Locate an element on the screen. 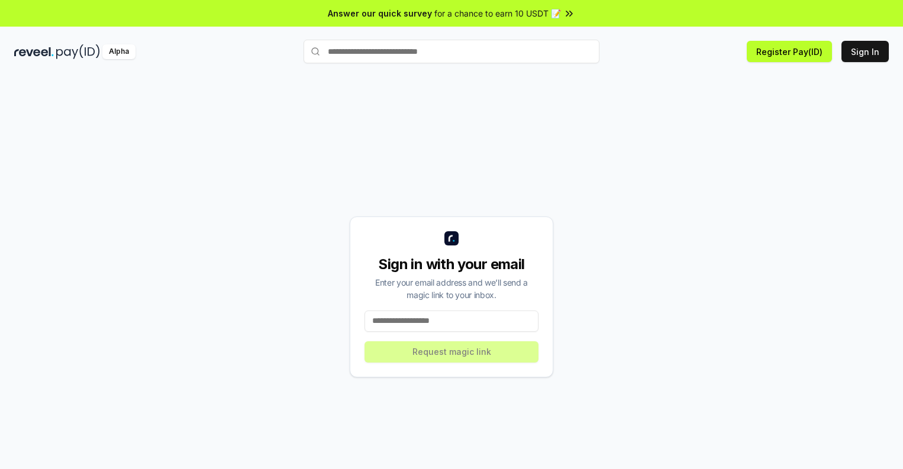 This screenshot has width=903, height=469. div: Alpha is located at coordinates (119, 51).